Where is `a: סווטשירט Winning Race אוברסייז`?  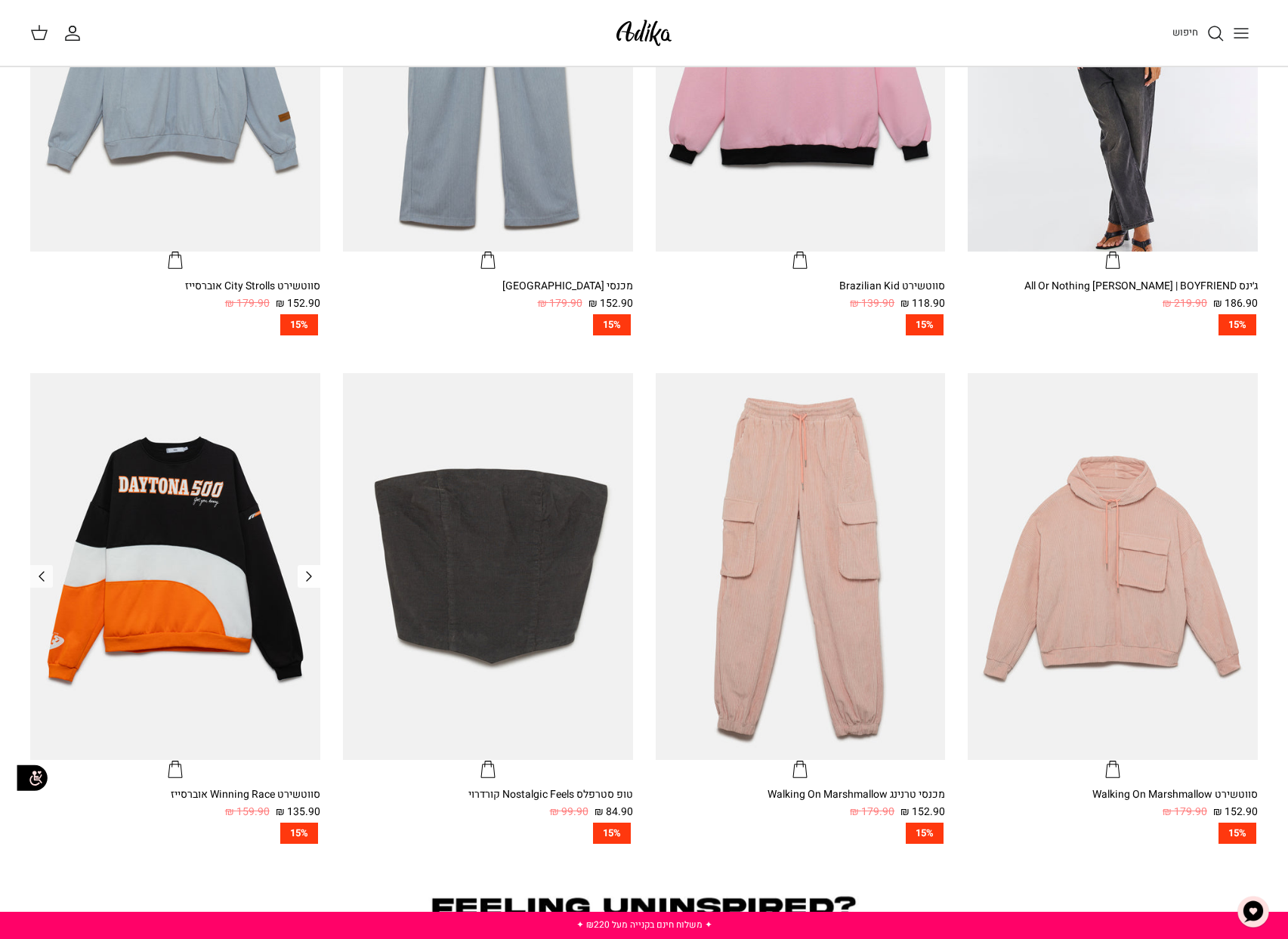
a: סווטשירט Winning Race אוברסייז is located at coordinates (175, 576).